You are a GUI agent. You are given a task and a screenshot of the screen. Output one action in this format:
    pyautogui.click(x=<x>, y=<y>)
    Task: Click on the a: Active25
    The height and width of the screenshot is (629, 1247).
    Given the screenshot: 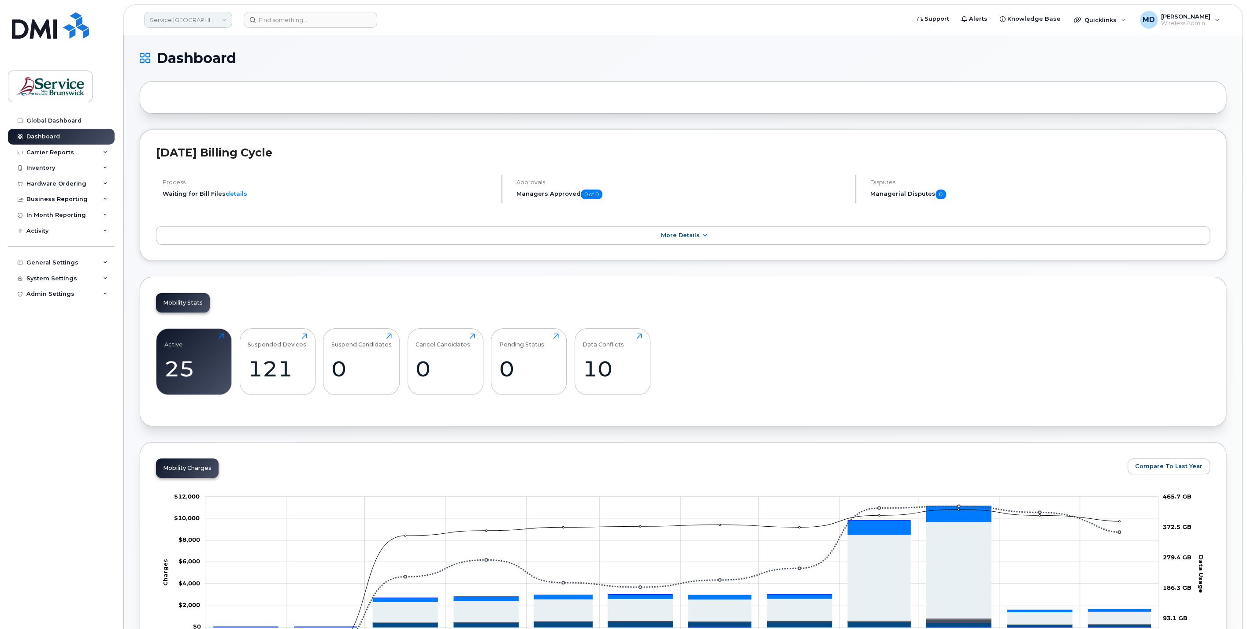 What is the action you would take?
    pyautogui.click(x=194, y=361)
    